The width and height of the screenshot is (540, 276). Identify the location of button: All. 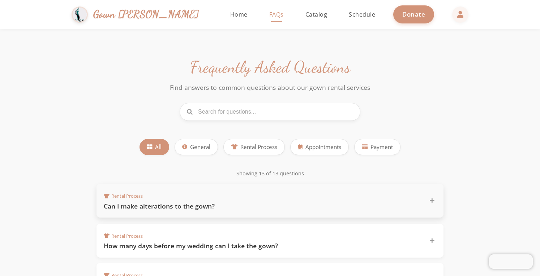
(154, 147).